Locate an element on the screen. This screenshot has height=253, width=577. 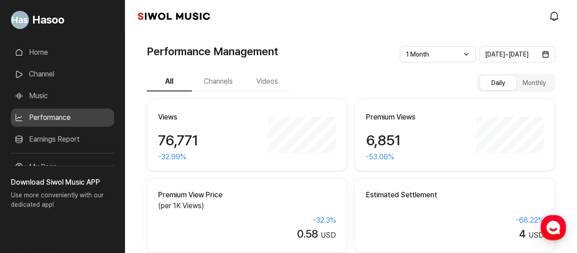
h3: Download Siwol Music APP is located at coordinates (62, 182).